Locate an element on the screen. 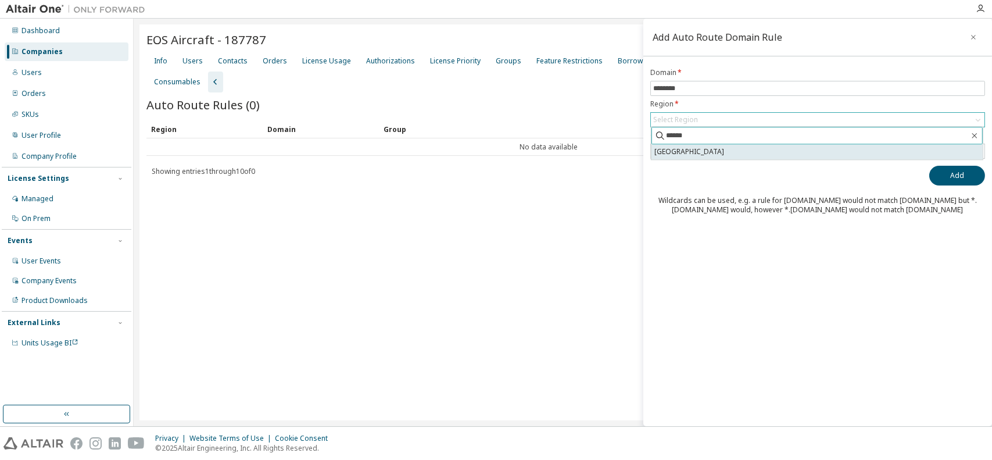 The width and height of the screenshot is (992, 460). span: EOS Aircraft - 187787 is located at coordinates (206, 40).